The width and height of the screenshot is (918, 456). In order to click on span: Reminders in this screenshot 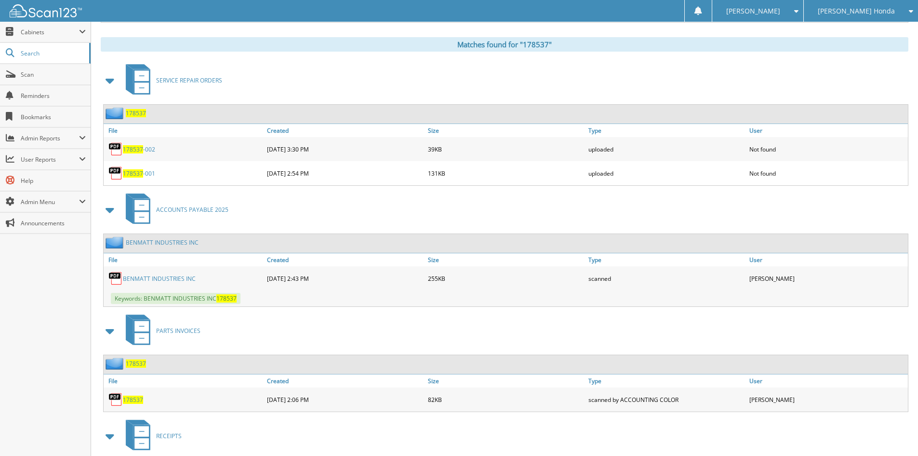, I will do `click(53, 95)`.